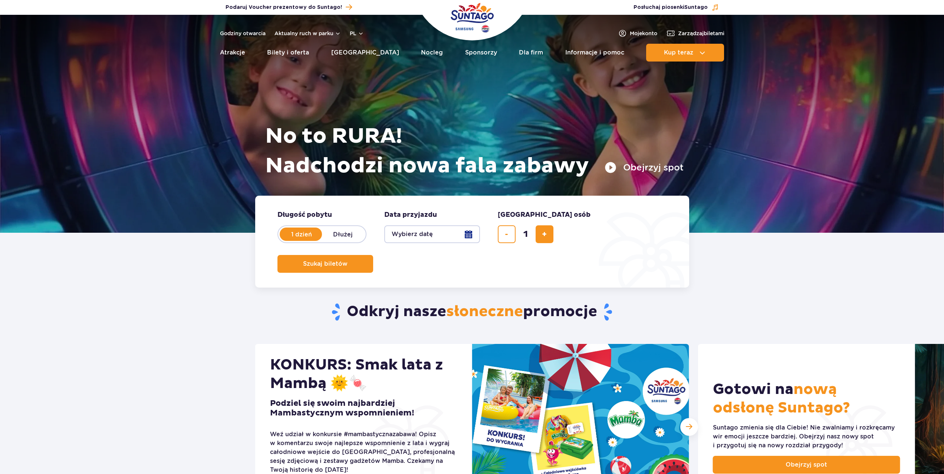 The height and width of the screenshot is (474, 944). I want to click on form: Planowanie wizyty w Park of Poland, so click(472, 242).